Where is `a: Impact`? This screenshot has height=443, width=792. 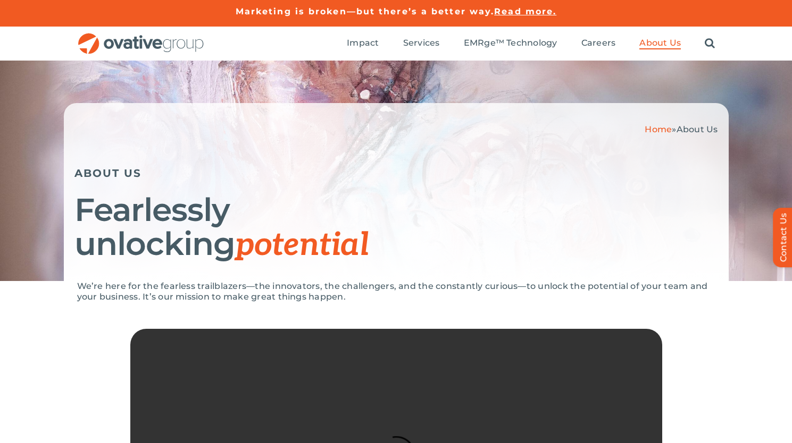
a: Impact is located at coordinates (363, 44).